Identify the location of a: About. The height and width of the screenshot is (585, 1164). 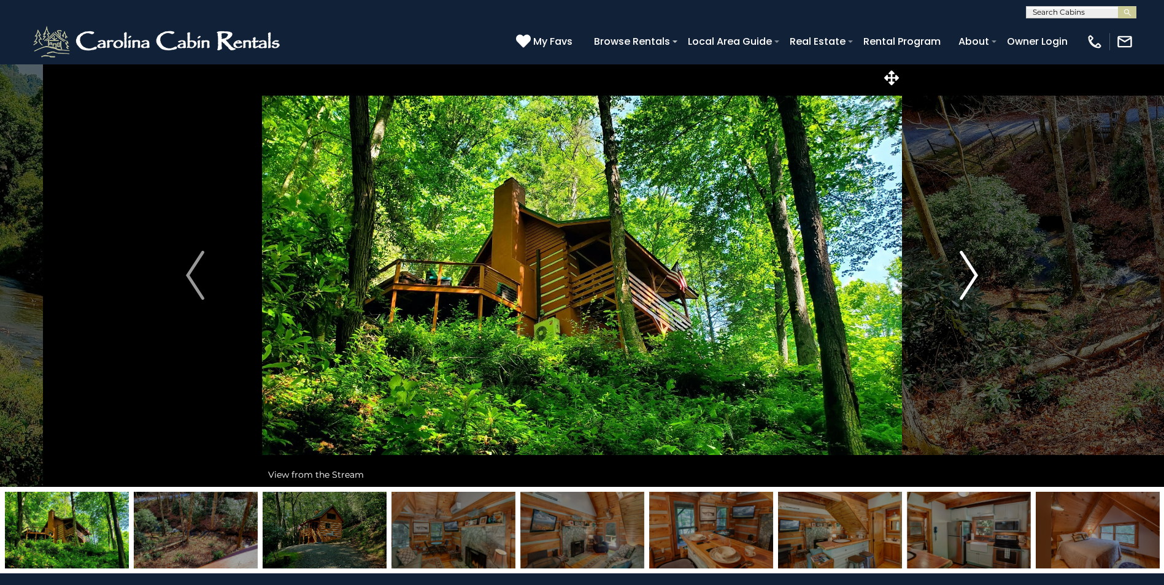
(974, 41).